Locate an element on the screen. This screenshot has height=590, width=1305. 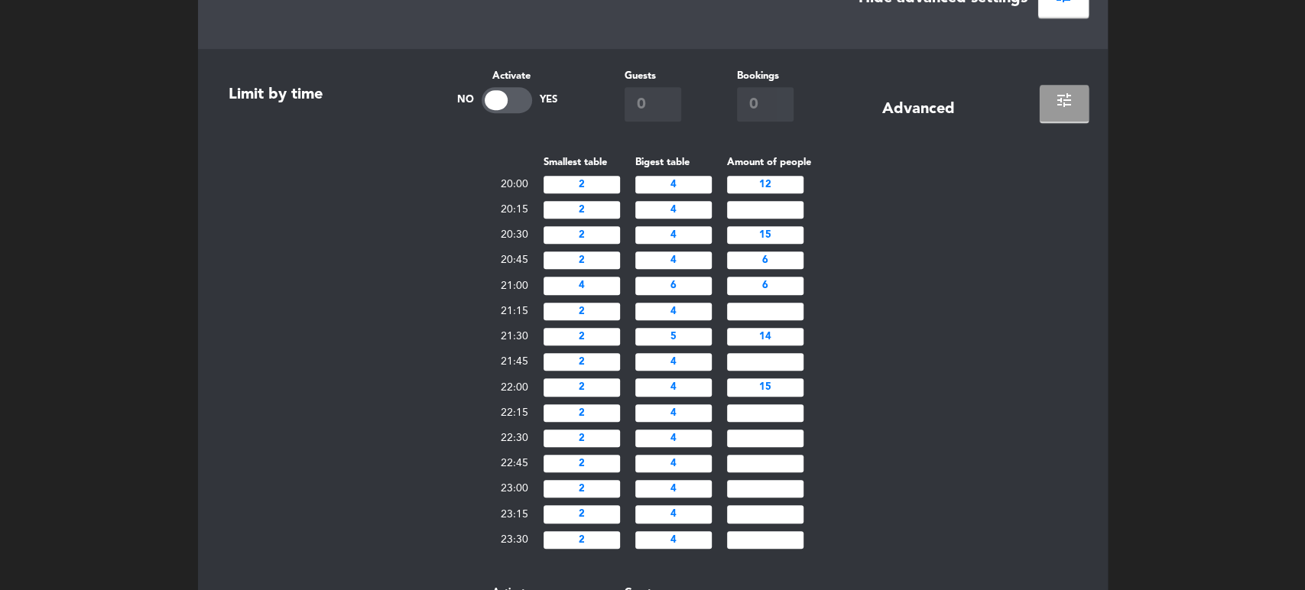
div: Advanced is located at coordinates (918, 109).